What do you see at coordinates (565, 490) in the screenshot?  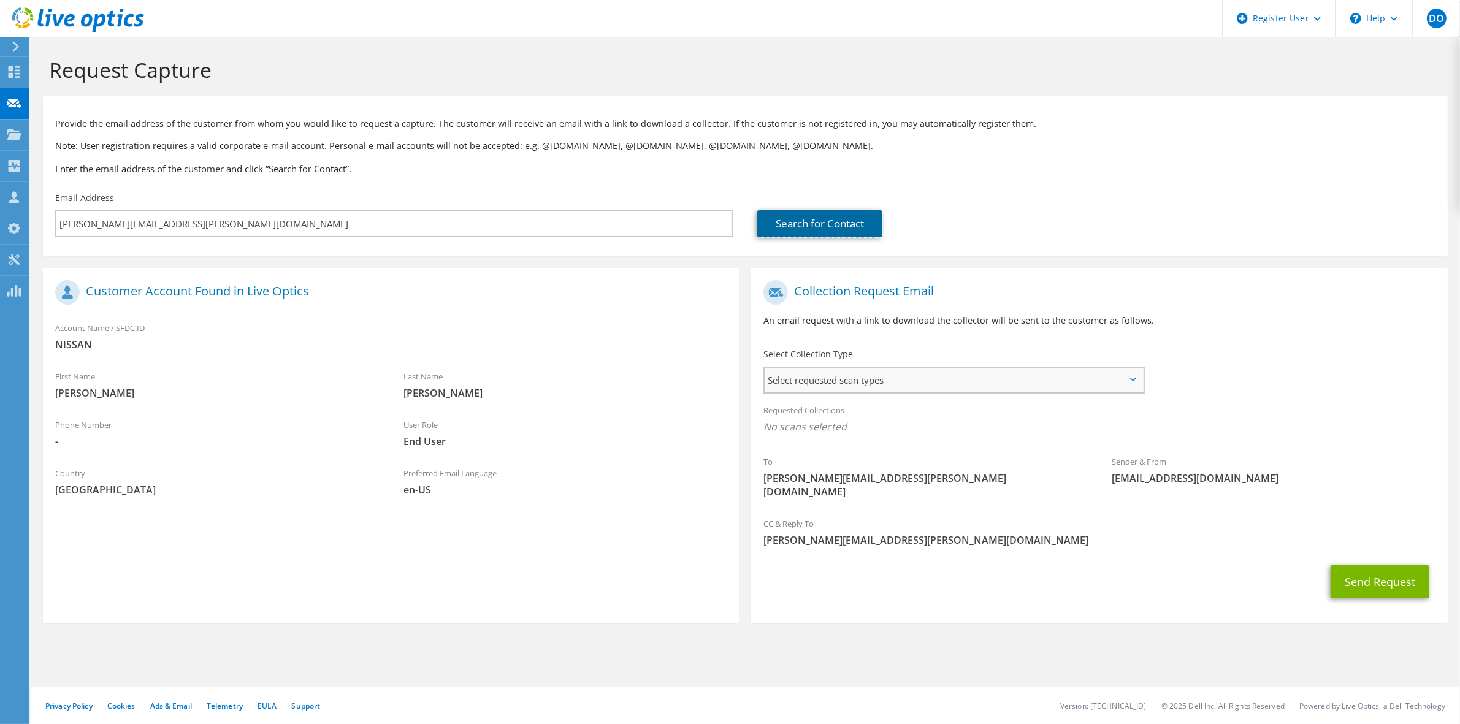 I see `span: en-US` at bounding box center [565, 490].